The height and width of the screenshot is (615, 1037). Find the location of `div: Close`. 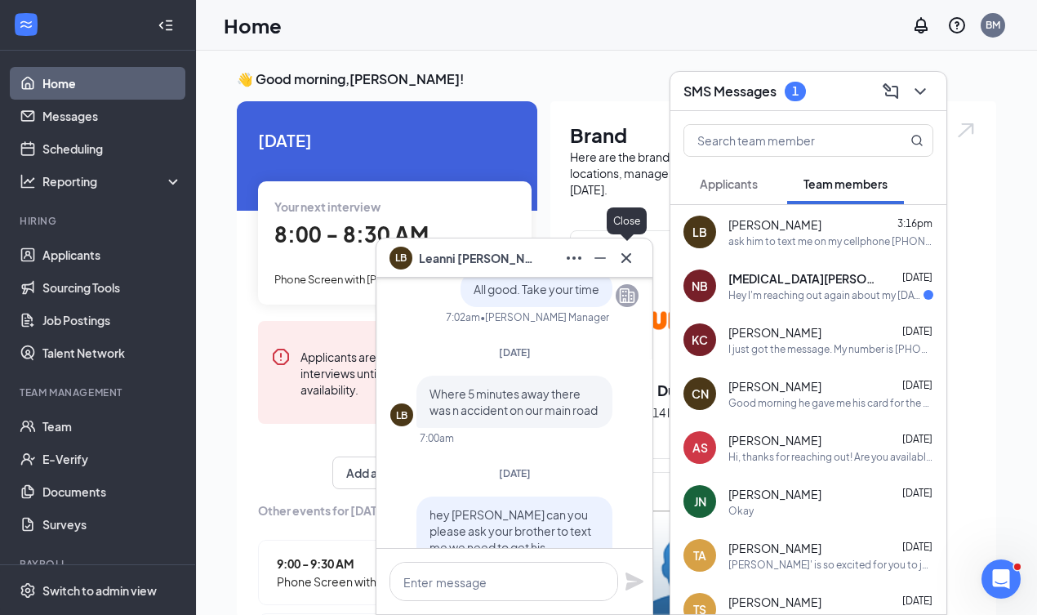

div: Close is located at coordinates (626, 220).